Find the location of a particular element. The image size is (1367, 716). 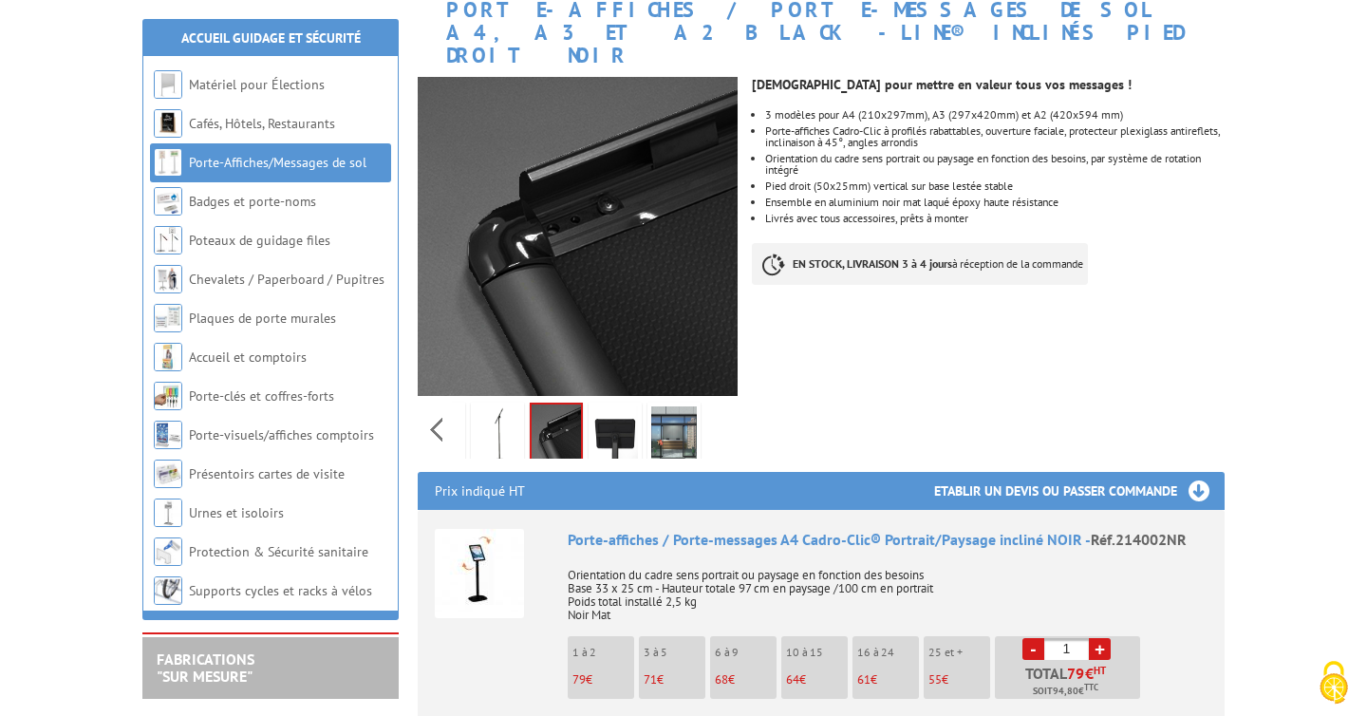

img: Porte-visuels/affiches comptoirs is located at coordinates (168, 435).